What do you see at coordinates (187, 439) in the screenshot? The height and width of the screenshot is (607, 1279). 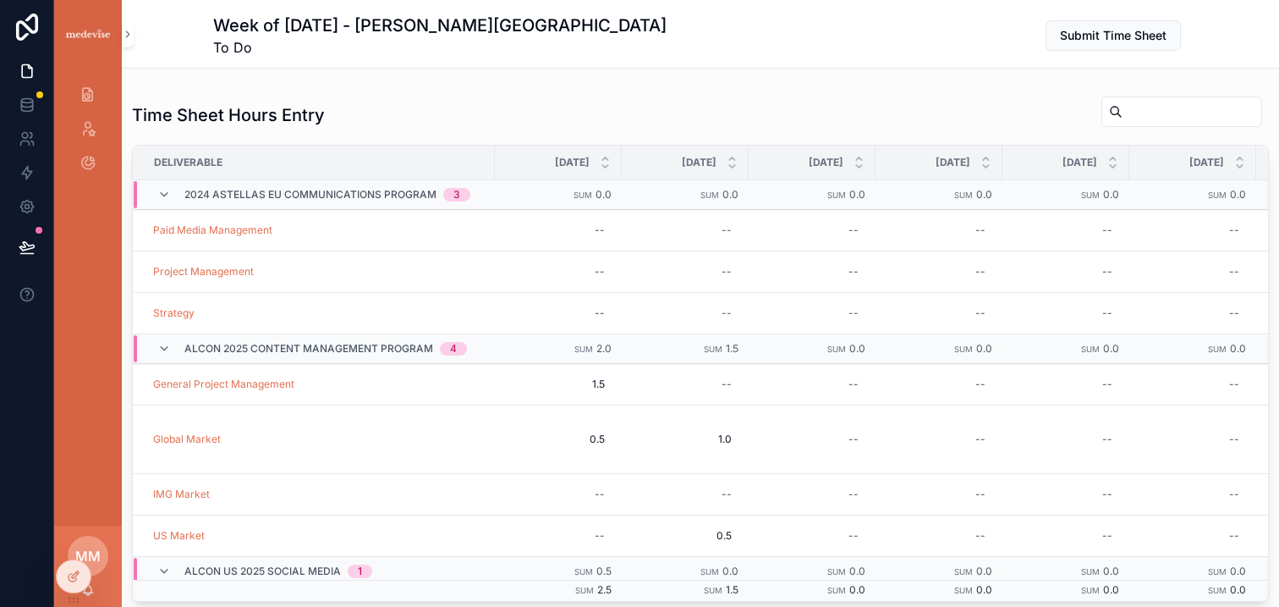 I see `span: Global Market` at bounding box center [187, 439].